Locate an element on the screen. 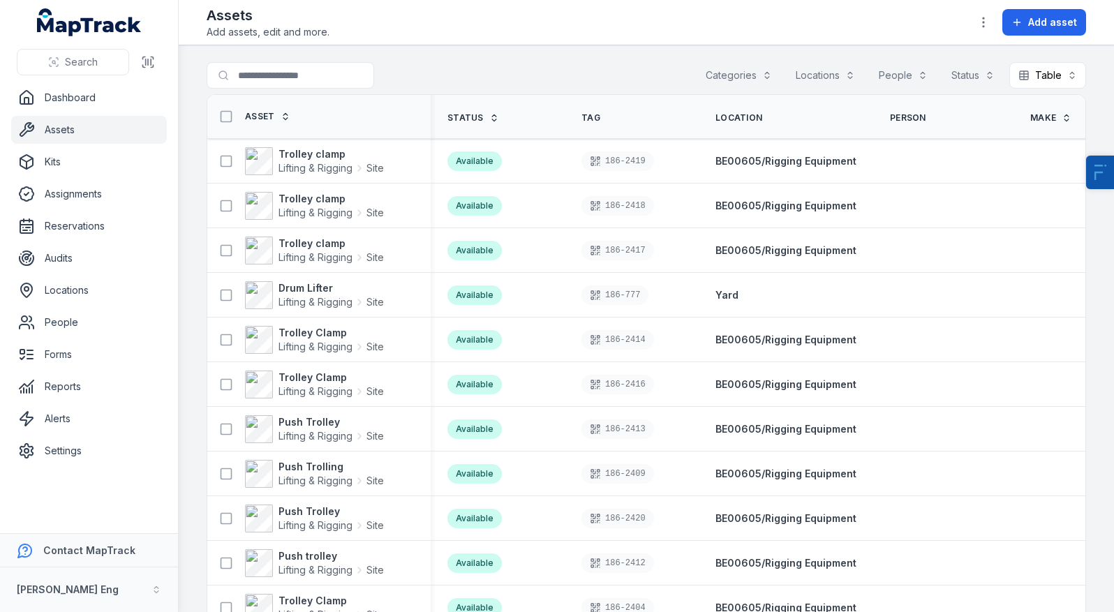 The height and width of the screenshot is (612, 1114). strong: Contact MapTrack is located at coordinates (89, 550).